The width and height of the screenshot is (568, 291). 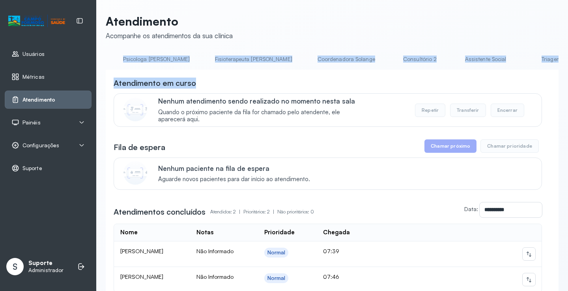 I want to click on p: Nenhum paciente na fila de espera, so click(x=234, y=168).